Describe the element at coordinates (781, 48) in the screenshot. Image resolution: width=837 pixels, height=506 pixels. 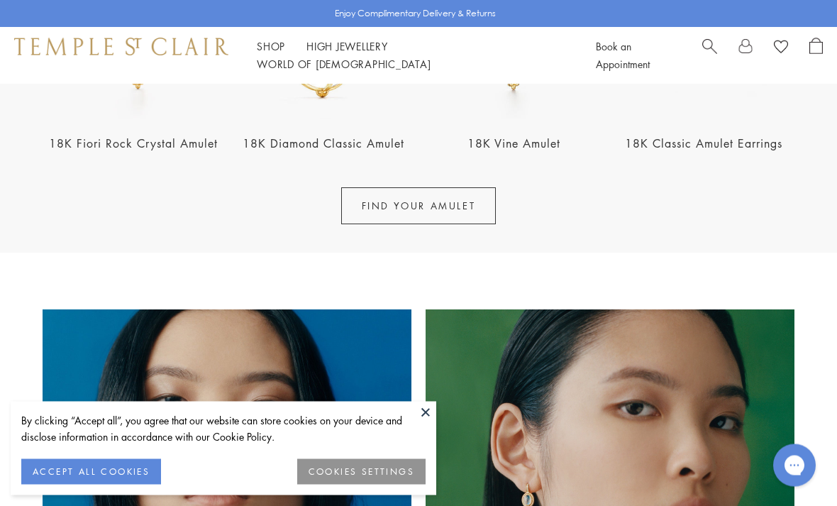
I see `a: View Wishlist` at that location.